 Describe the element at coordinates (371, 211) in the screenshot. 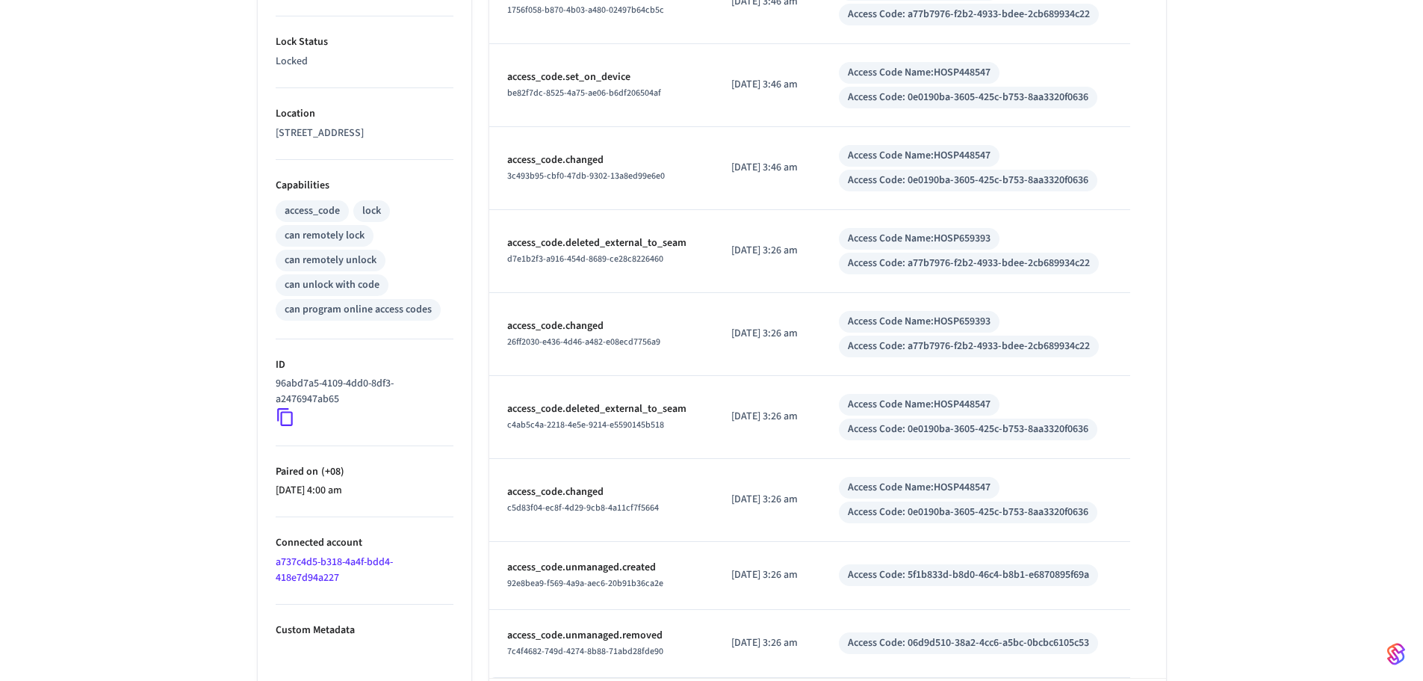

I see `div: lock` at that location.